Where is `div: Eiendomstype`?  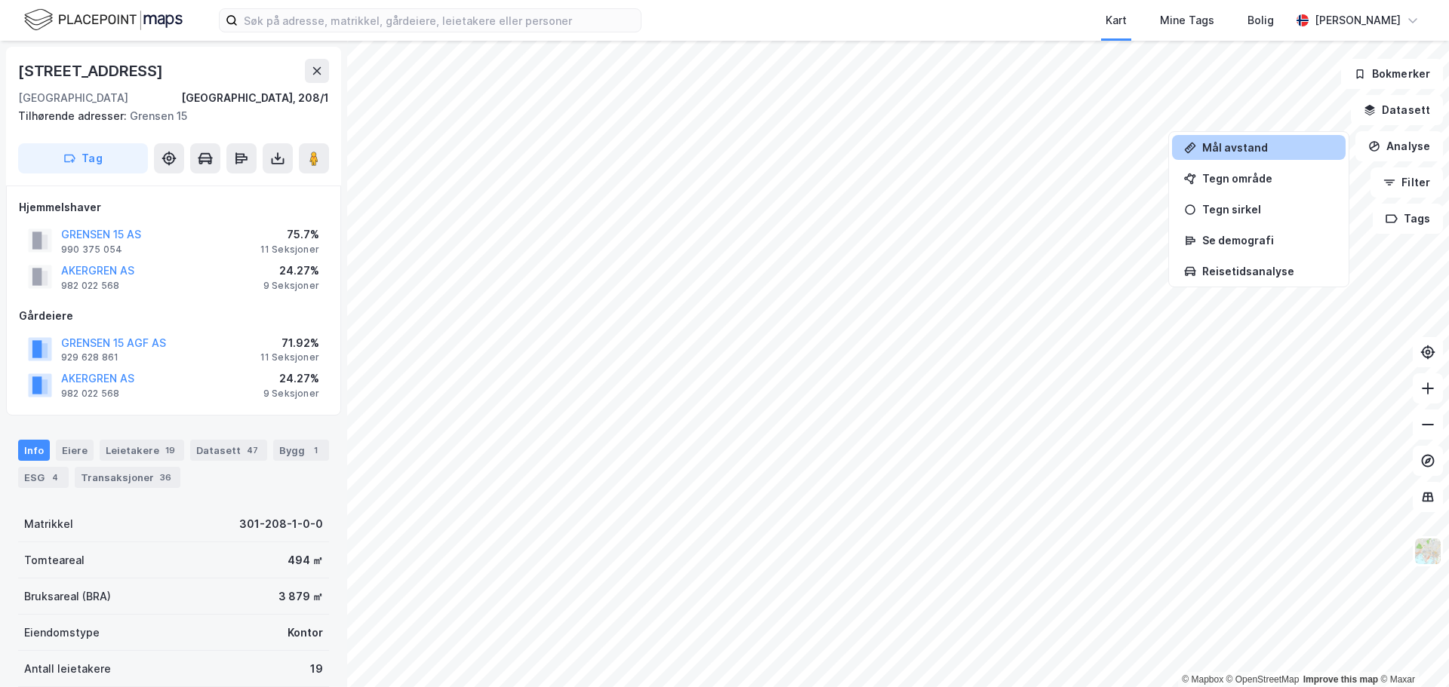
div: Eiendomstype is located at coordinates (62, 633).